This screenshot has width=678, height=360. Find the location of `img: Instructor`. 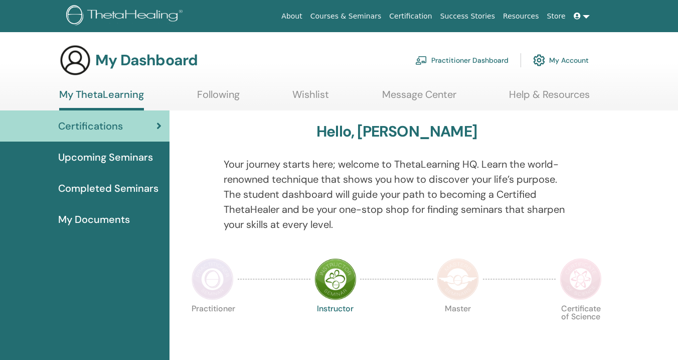

img: Instructor is located at coordinates (336, 279).